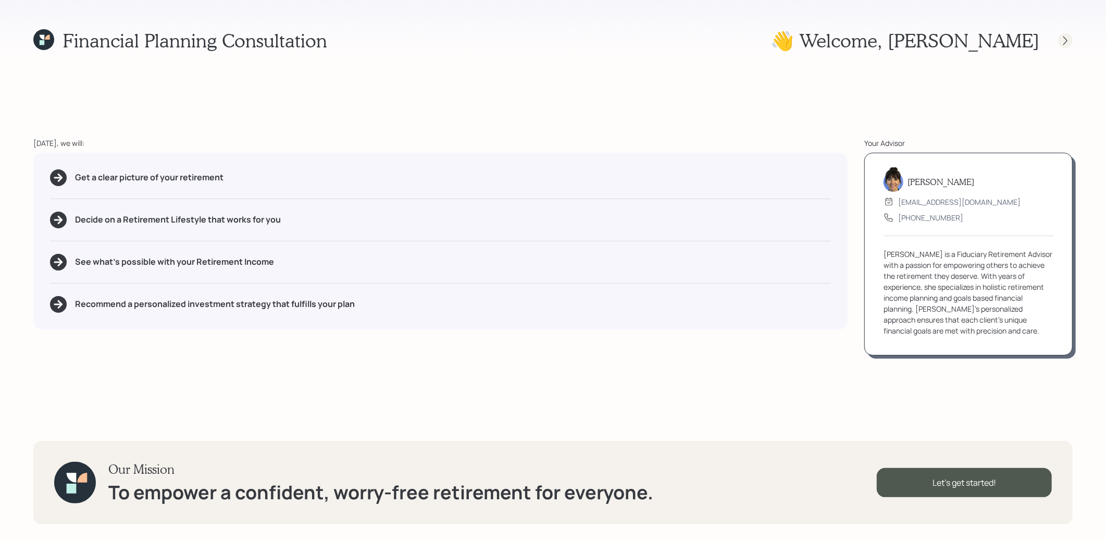 The image size is (1106, 541). I want to click on div: Let's get started!, so click(964, 482).